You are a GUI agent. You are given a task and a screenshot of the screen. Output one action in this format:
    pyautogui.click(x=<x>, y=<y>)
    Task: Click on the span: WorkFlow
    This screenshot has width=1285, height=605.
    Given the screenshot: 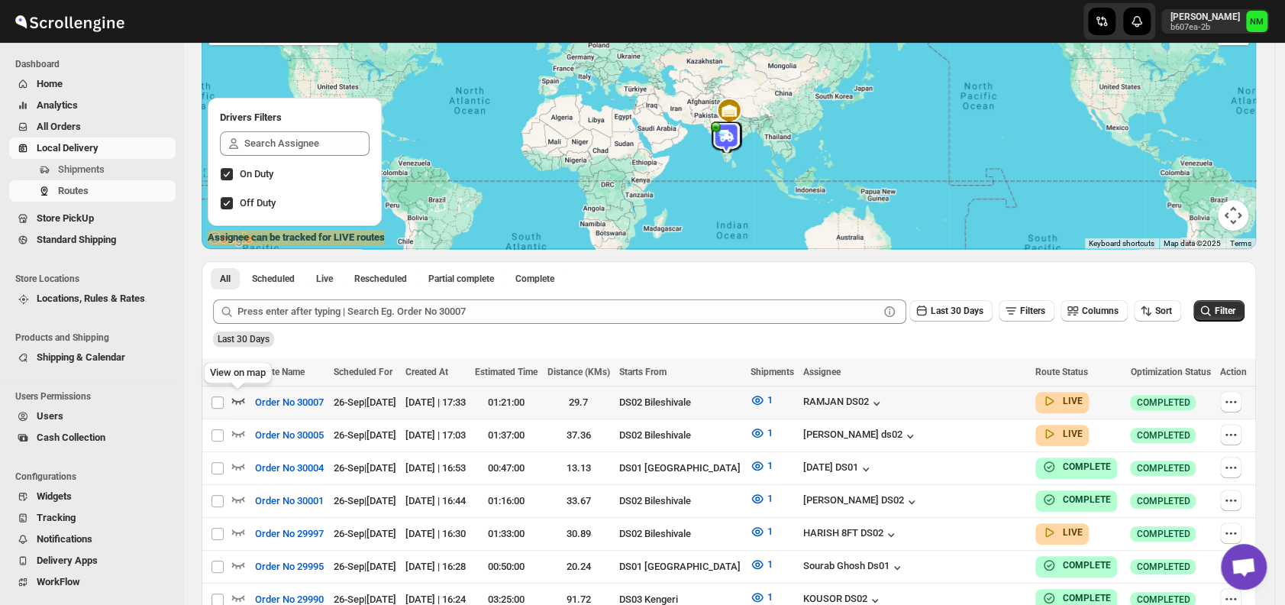 What is the action you would take?
    pyautogui.click(x=58, y=581)
    